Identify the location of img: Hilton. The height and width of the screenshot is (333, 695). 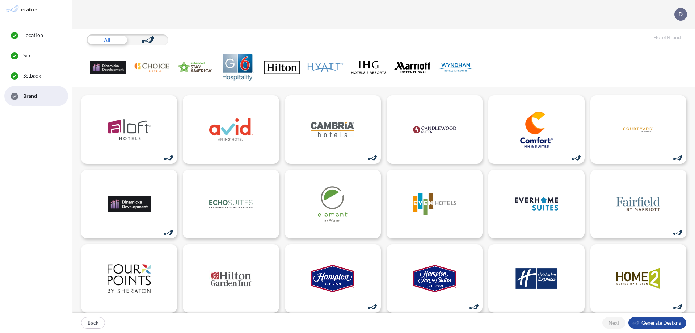
(282, 67).